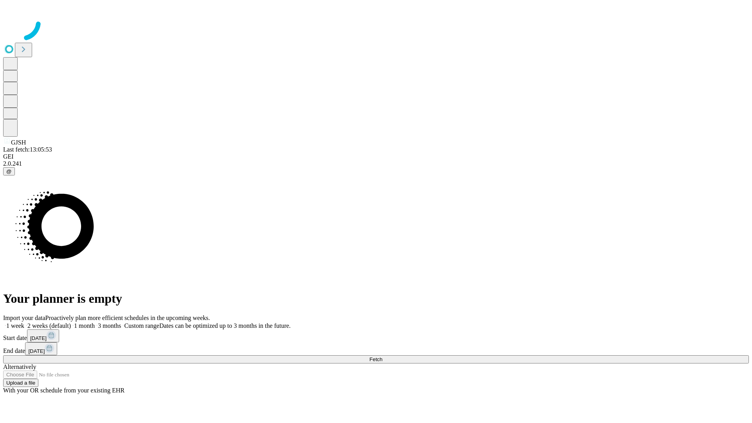  Describe the element at coordinates (18, 142) in the screenshot. I see `span: GJSH` at that location.